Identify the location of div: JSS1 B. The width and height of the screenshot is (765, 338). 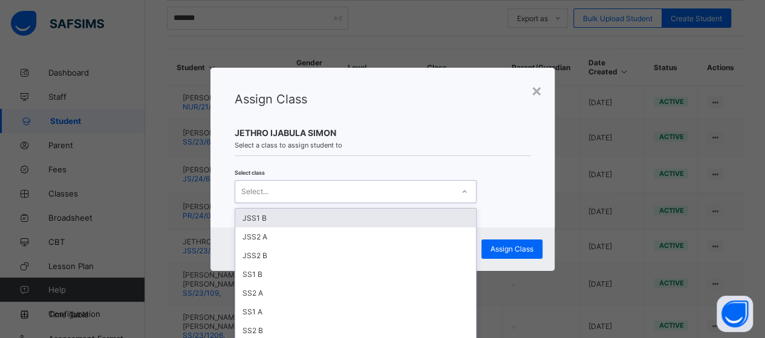
(356, 218).